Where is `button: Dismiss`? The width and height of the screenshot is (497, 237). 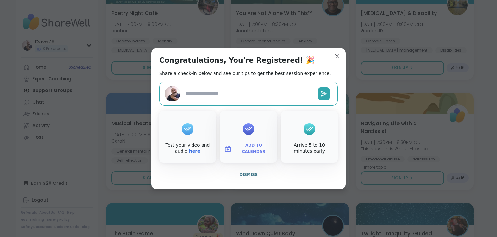 button: Dismiss is located at coordinates (249, 174).